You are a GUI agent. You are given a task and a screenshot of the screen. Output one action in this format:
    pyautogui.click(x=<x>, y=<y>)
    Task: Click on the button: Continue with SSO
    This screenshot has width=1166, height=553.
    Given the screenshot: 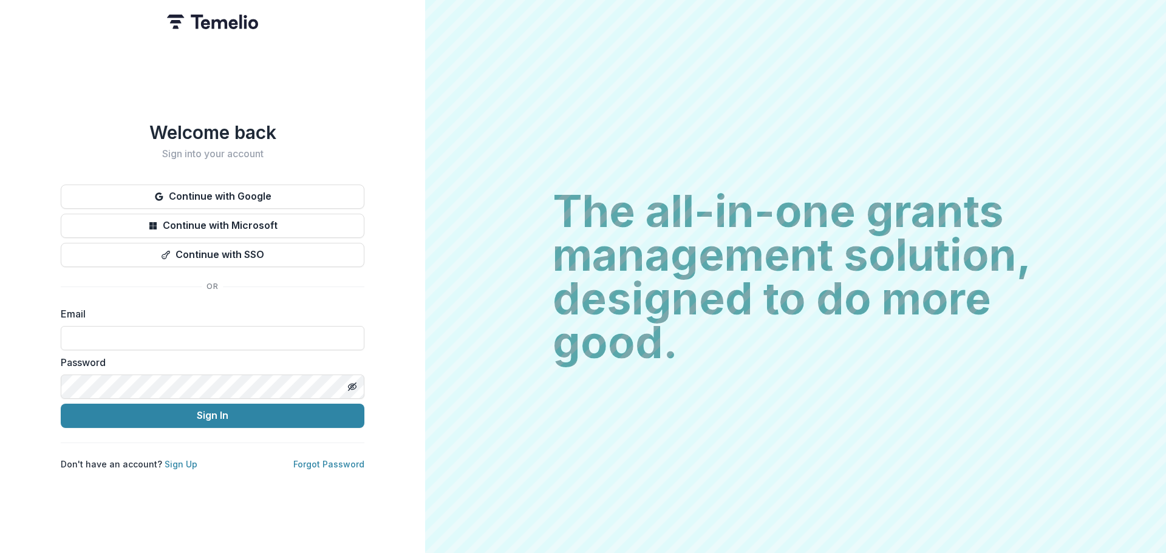 What is the action you would take?
    pyautogui.click(x=213, y=255)
    